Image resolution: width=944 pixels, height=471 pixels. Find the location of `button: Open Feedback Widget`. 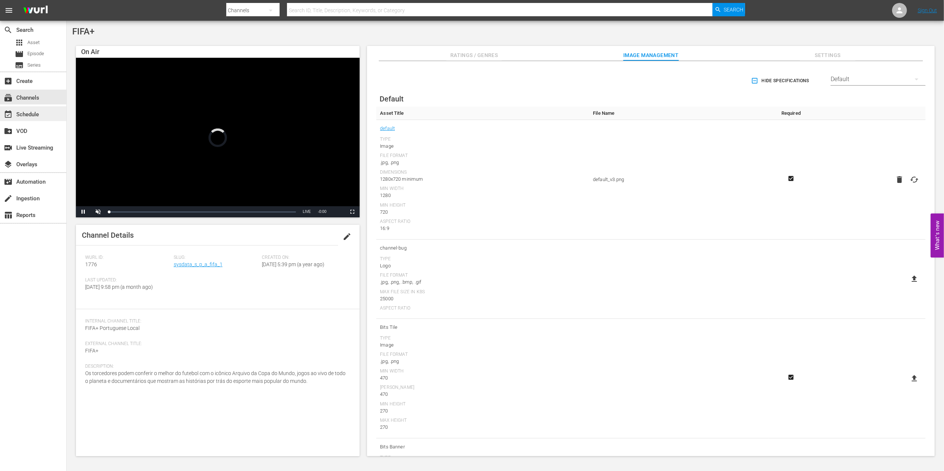

button: Open Feedback Widget is located at coordinates (937, 236).